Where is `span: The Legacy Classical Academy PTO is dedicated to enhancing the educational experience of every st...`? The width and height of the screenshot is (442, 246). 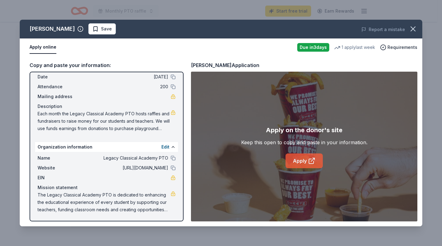 span: The Legacy Classical Academy PTO is dedicated to enhancing the educational experience of every st... is located at coordinates (104, 203).